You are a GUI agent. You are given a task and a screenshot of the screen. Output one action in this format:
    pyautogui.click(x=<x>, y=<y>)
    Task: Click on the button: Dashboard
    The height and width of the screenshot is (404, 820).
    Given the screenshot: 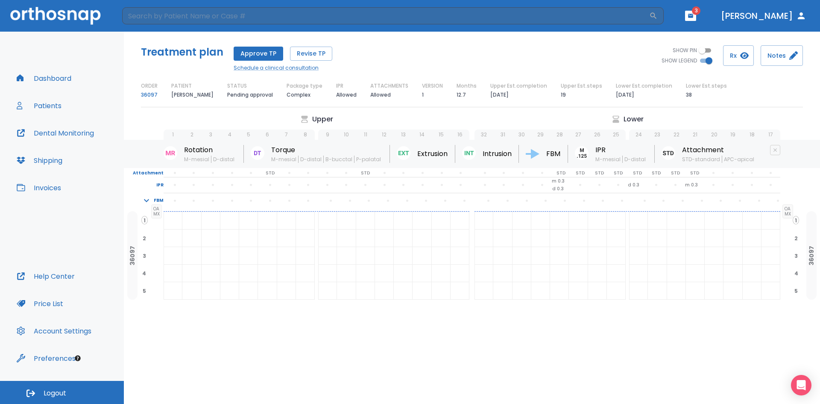 What is the action you would take?
    pyautogui.click(x=44, y=78)
    